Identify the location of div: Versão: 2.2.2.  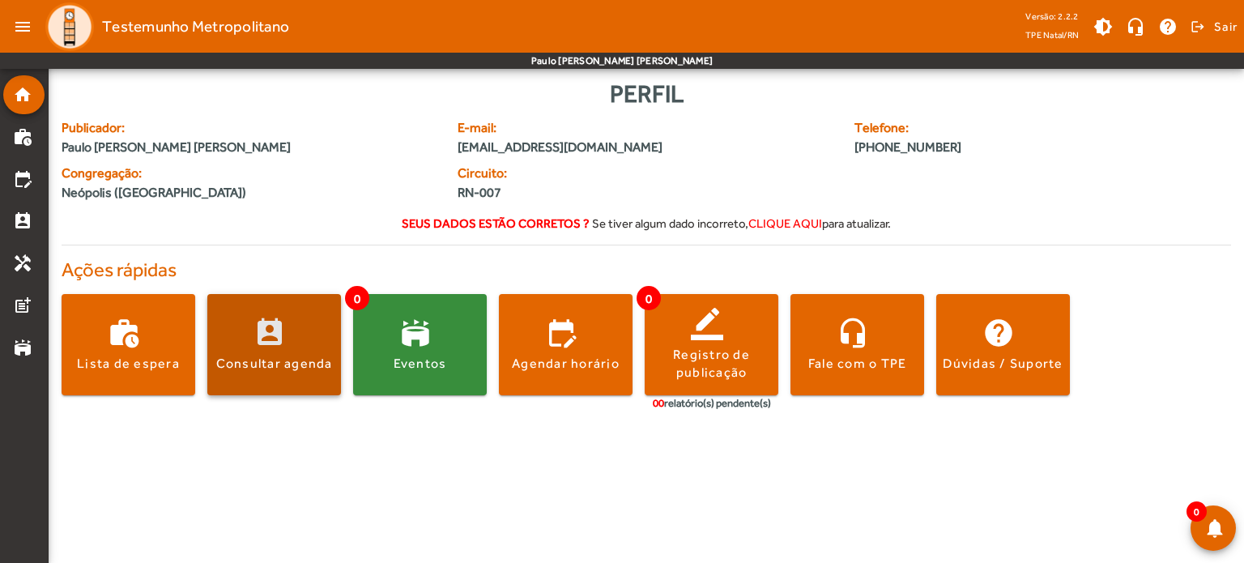
(1052, 16).